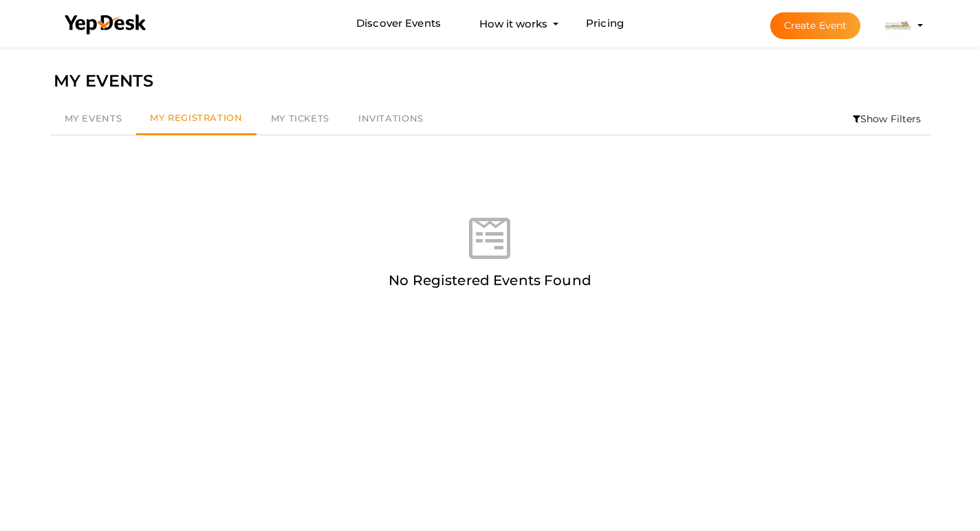  Describe the element at coordinates (815, 25) in the screenshot. I see `button: Create Event` at that location.